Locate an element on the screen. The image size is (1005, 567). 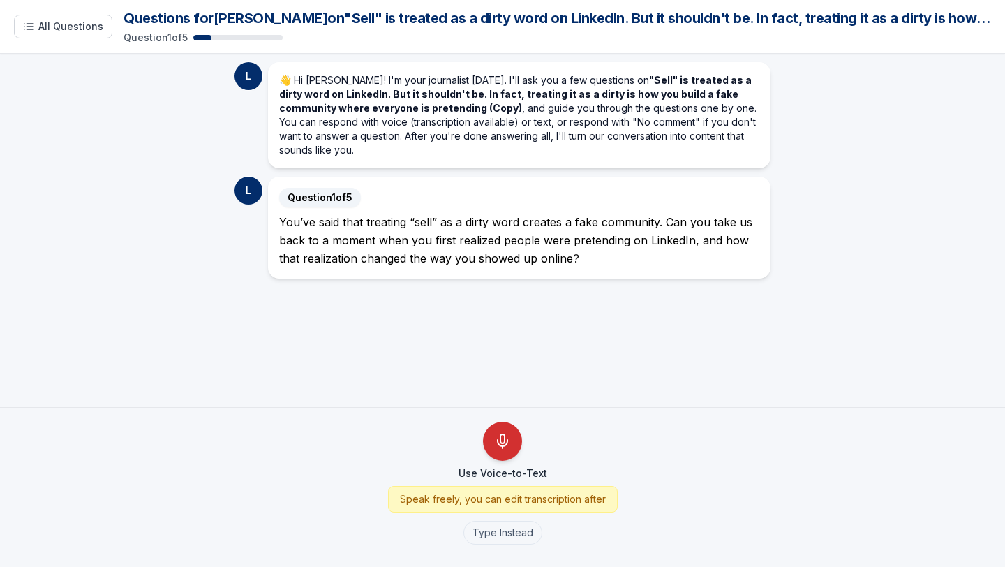
span: Question 1 of 5 is located at coordinates (320, 198).